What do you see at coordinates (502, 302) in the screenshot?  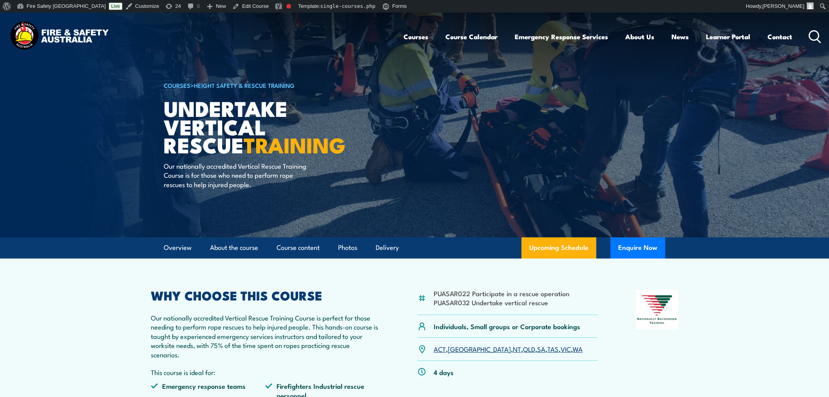 I see `li: PUASAR032 Undertake vertical rescue` at bounding box center [502, 302].